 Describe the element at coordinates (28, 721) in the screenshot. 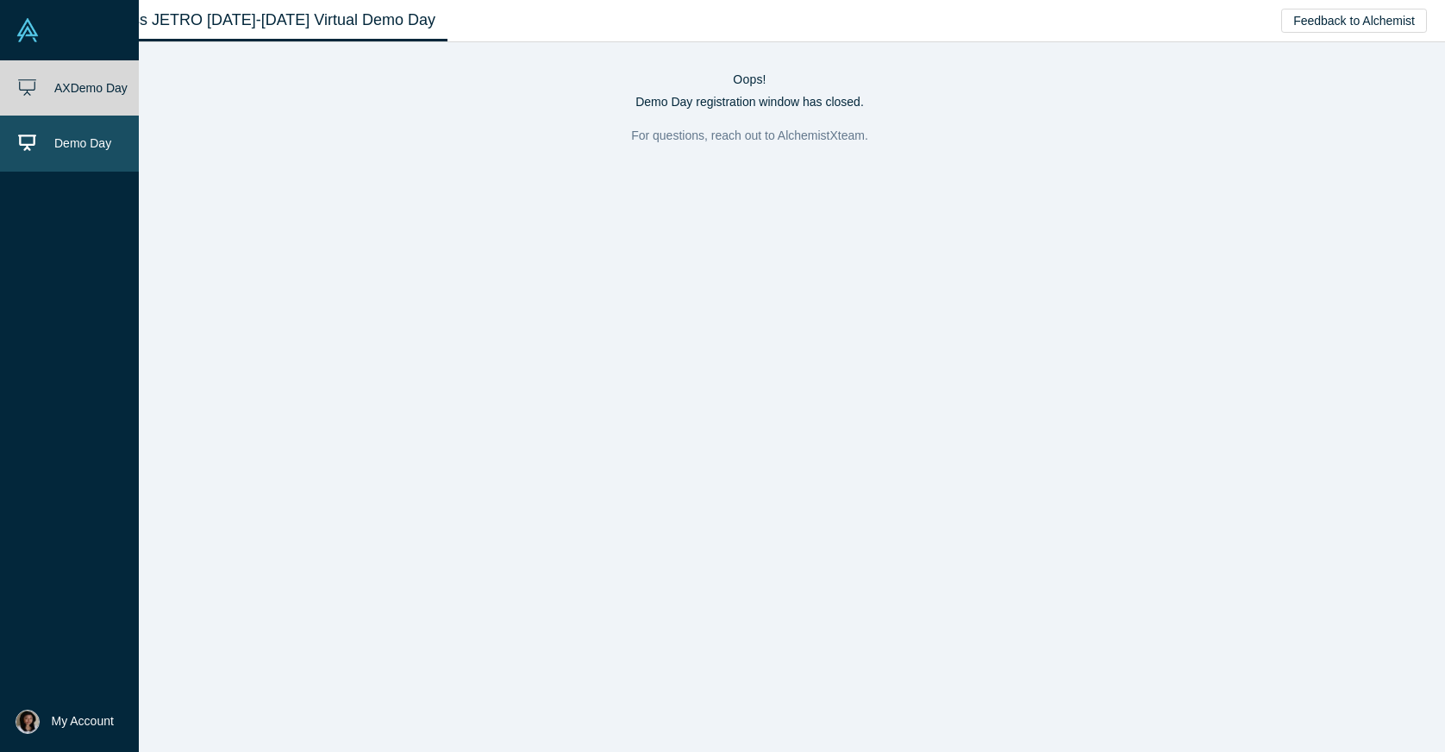

I see `img: Akemi Koda's Account` at that location.